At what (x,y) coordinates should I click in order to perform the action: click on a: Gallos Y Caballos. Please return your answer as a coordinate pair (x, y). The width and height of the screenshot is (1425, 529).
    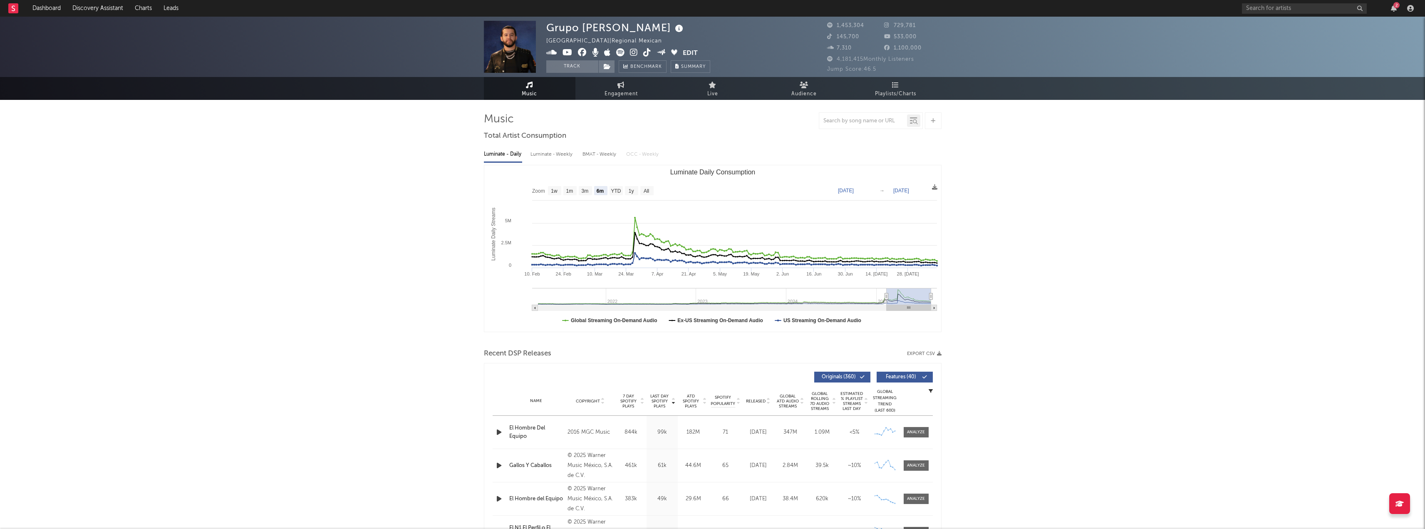
    Looking at the image, I should click on (536, 466).